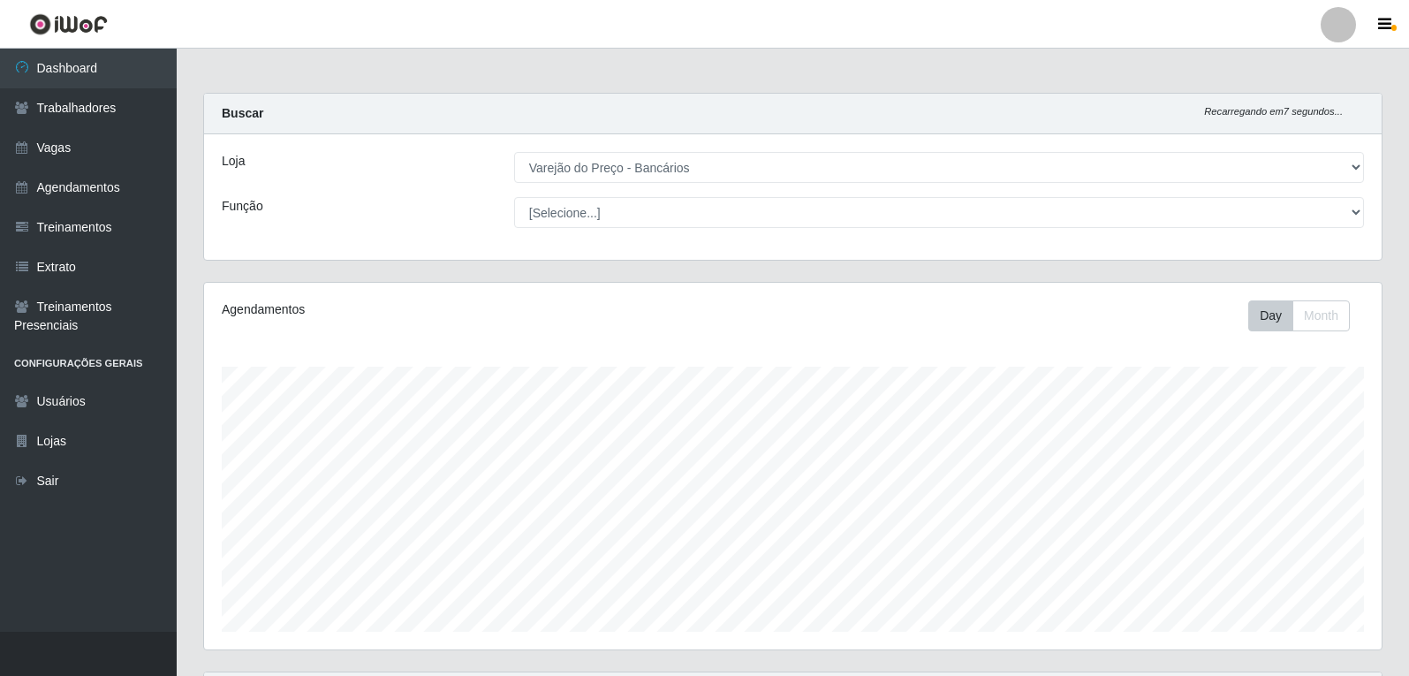  Describe the element at coordinates (242, 206) in the screenshot. I see `label: Função` at that location.